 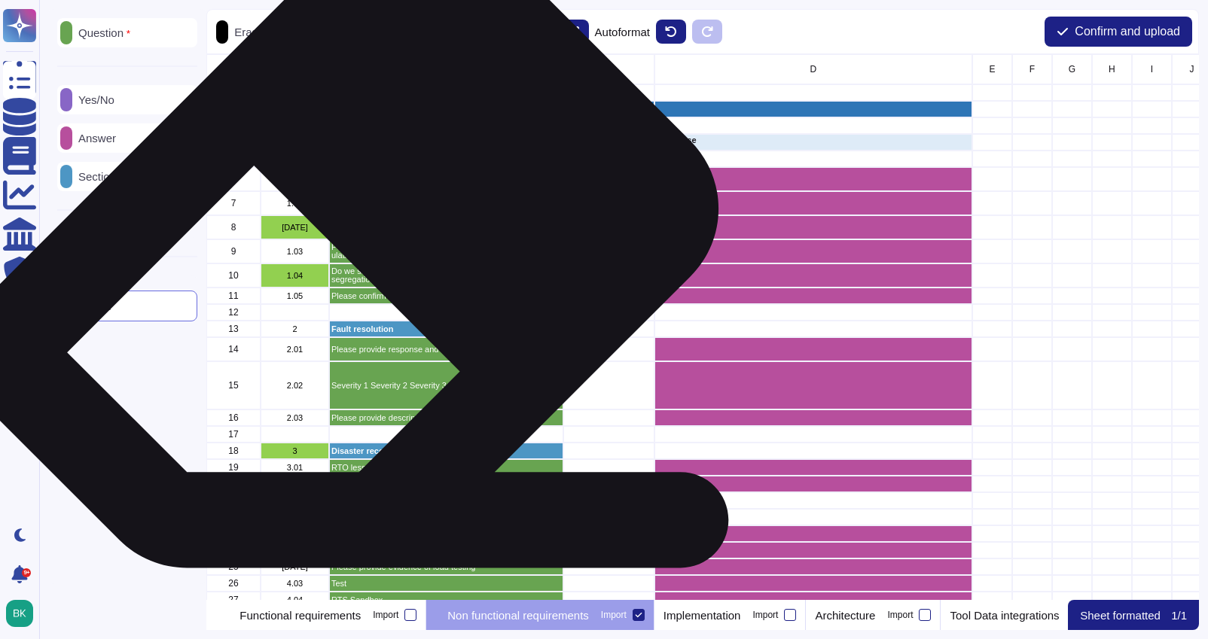 I want to click on p: 3, so click(x=295, y=451).